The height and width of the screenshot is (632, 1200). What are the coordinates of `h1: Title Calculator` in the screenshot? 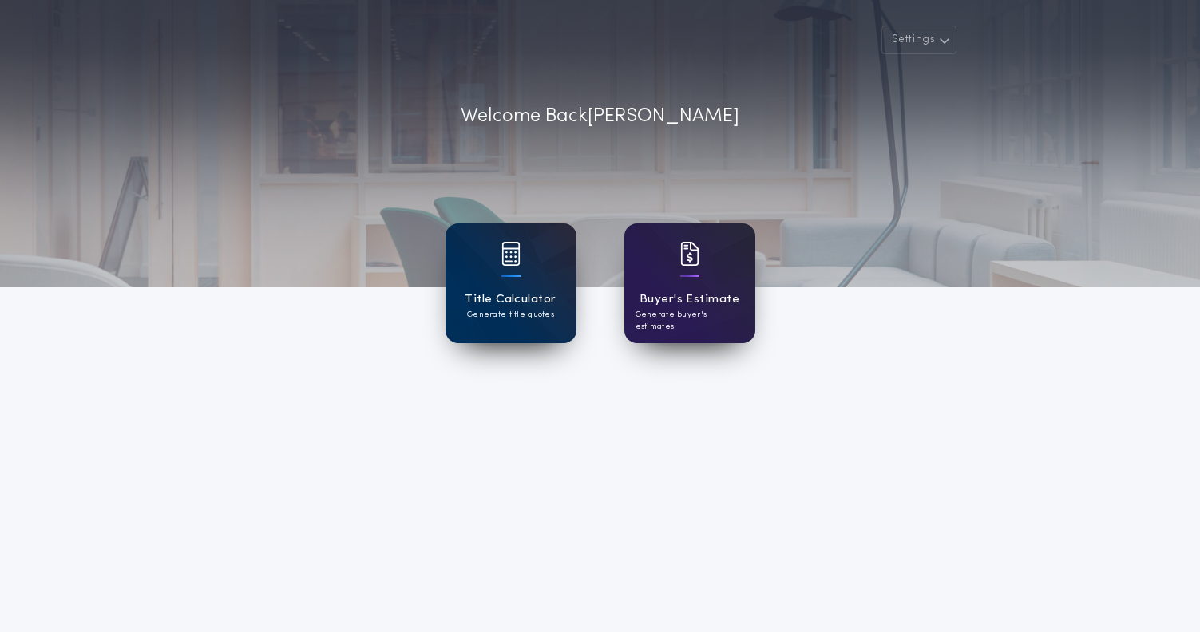 It's located at (510, 299).